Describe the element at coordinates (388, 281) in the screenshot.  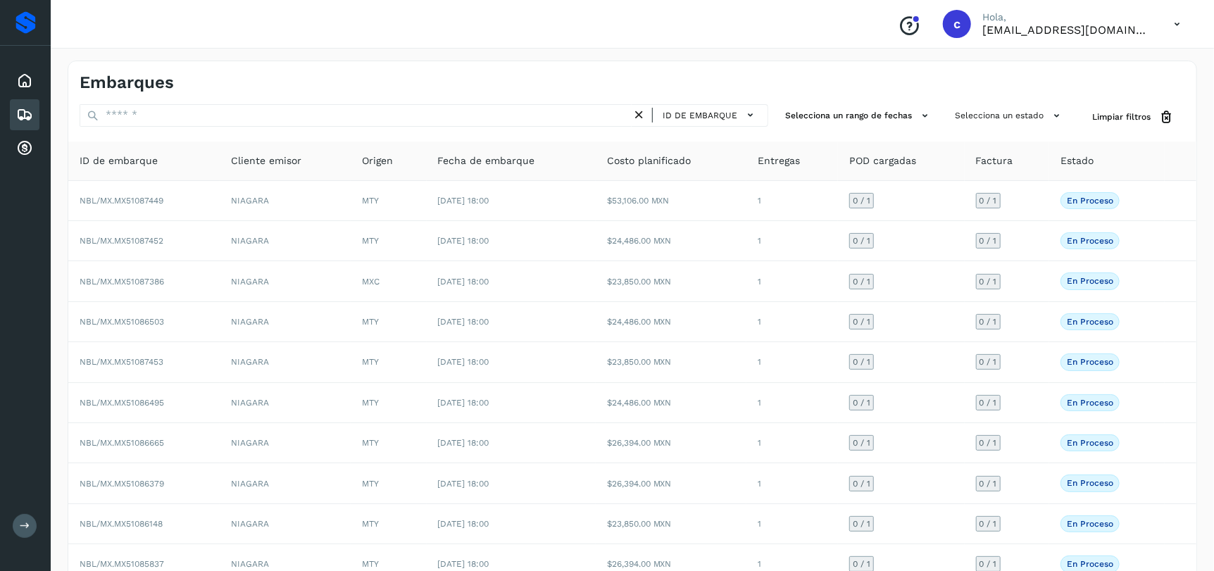
I see `td: MXC` at that location.